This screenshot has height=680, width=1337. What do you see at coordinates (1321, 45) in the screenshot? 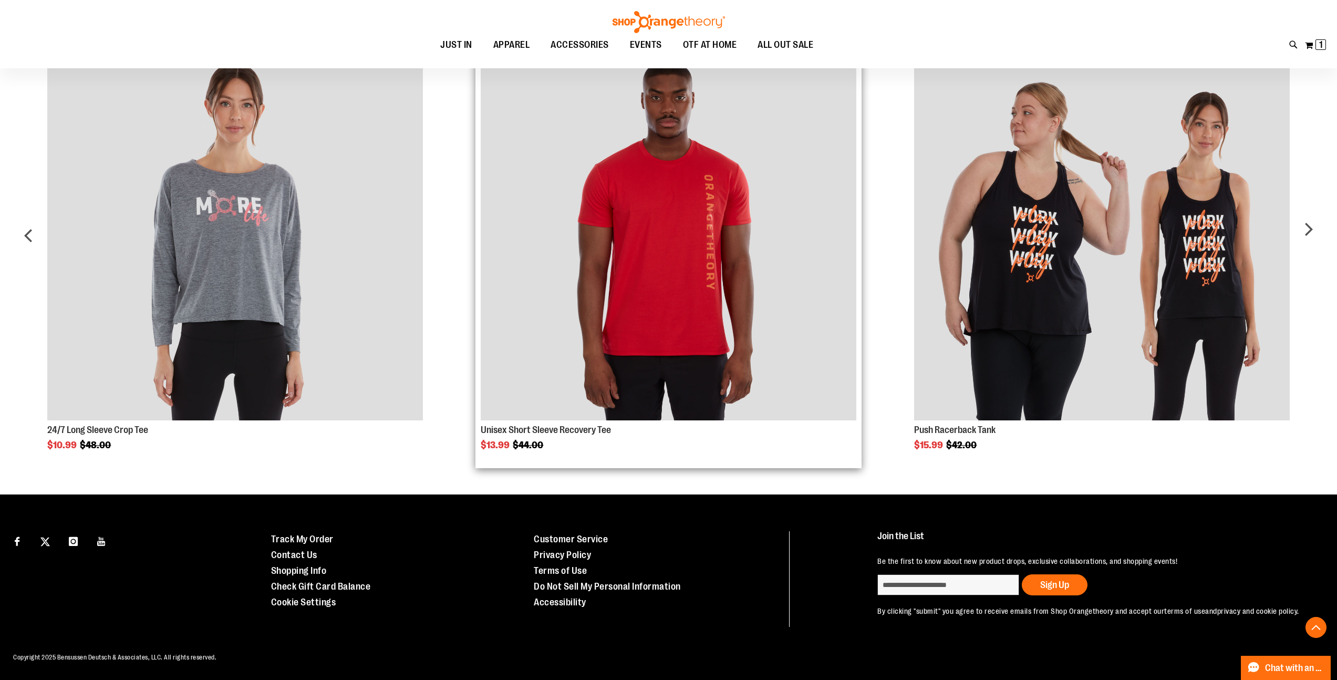
I see `span: 1` at bounding box center [1321, 45].